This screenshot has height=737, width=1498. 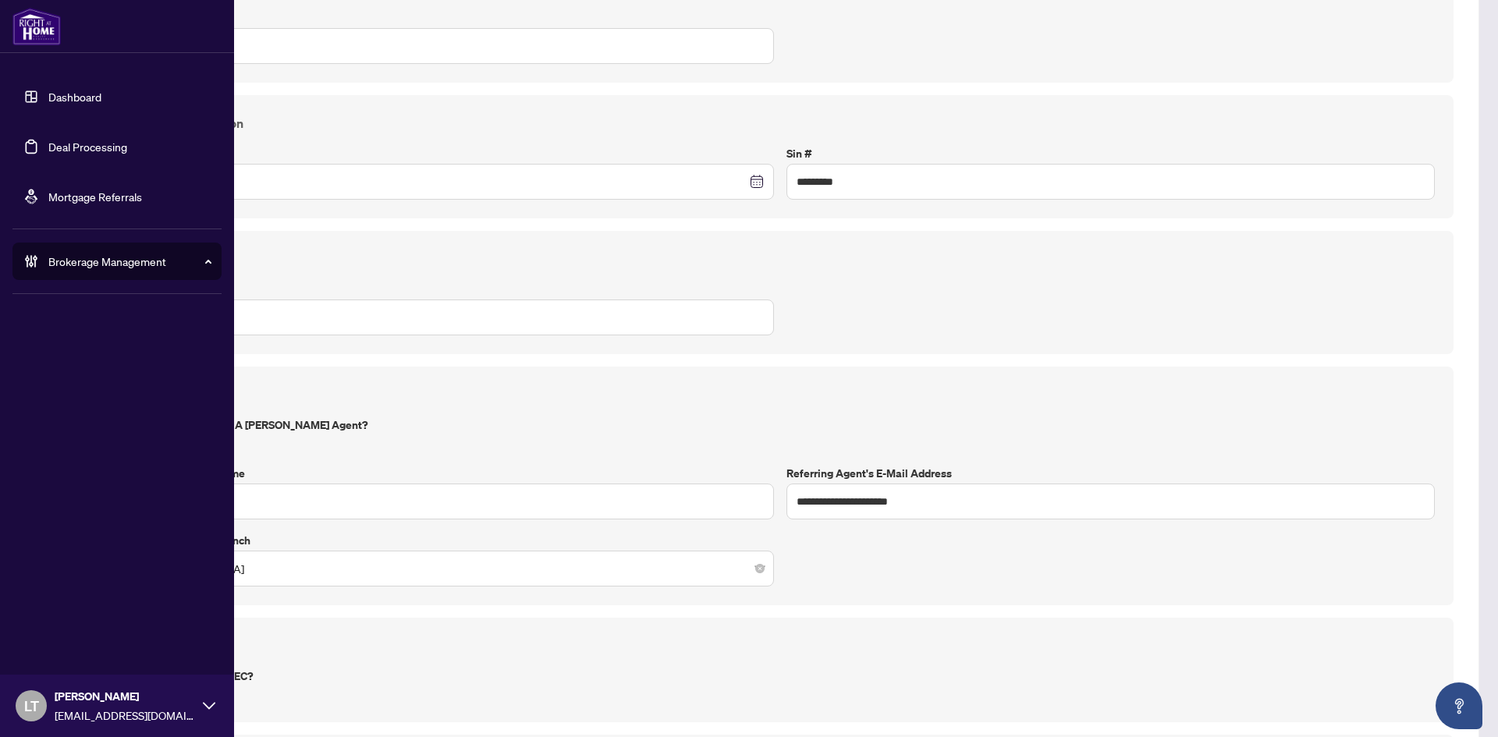 I want to click on h4: Personal Information, so click(x=780, y=123).